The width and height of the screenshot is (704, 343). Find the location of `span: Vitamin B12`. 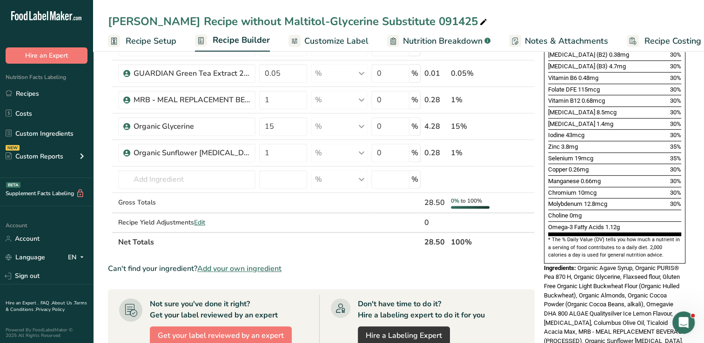

span: Vitamin B12 is located at coordinates (564, 100).